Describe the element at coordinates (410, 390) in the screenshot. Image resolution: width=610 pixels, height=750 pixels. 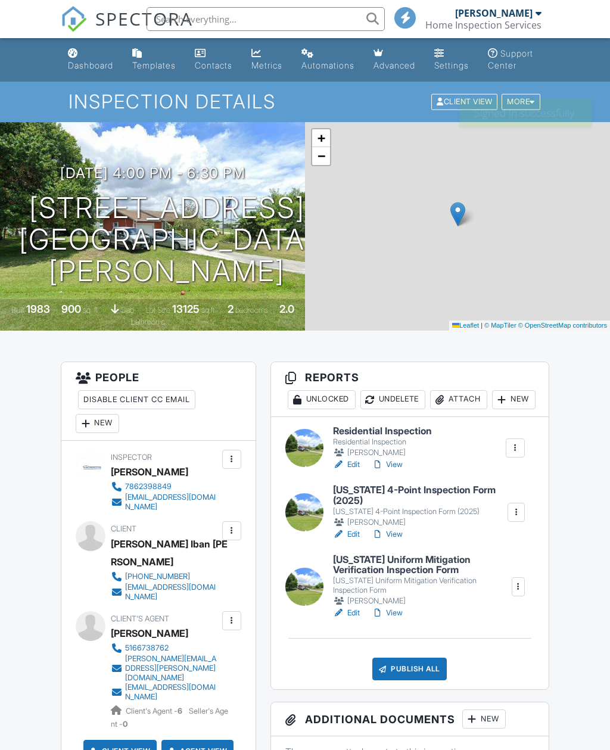
I see `h3: Reports` at that location.